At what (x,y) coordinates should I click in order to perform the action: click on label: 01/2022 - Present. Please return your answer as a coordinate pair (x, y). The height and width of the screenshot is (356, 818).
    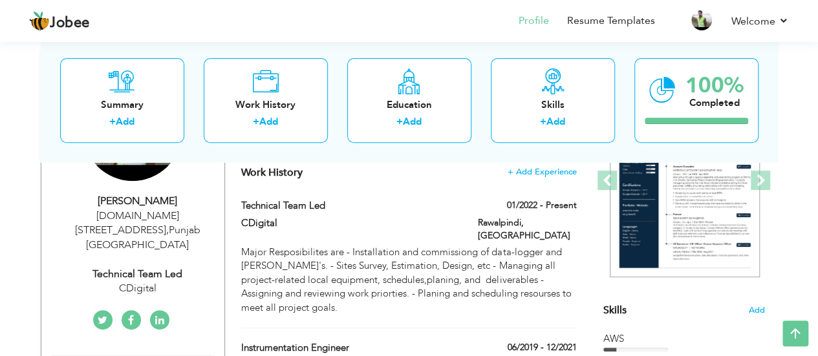
    Looking at the image, I should click on (542, 206).